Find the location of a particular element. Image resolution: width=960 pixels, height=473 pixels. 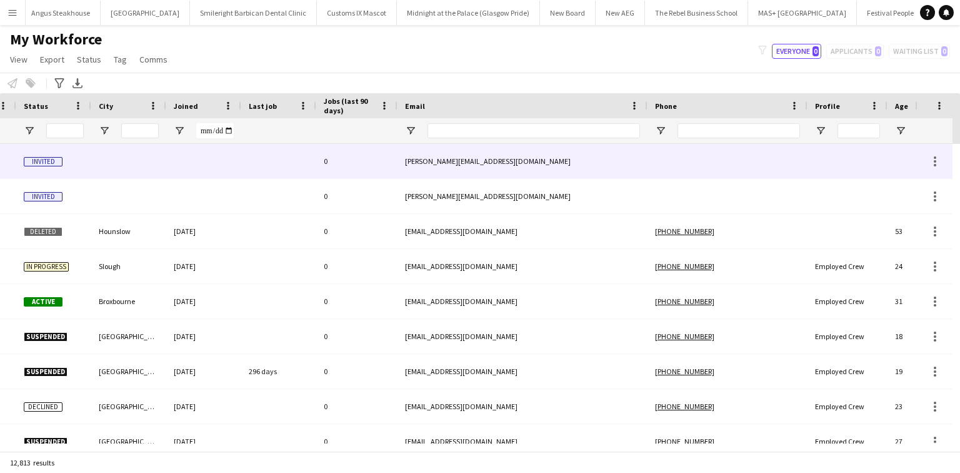

span: Joined is located at coordinates (186, 106).